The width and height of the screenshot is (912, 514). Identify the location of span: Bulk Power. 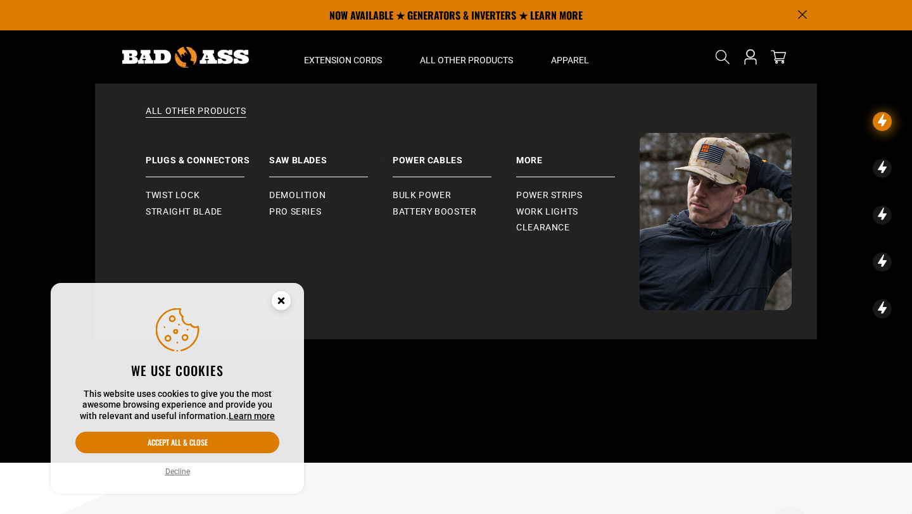
(422, 196).